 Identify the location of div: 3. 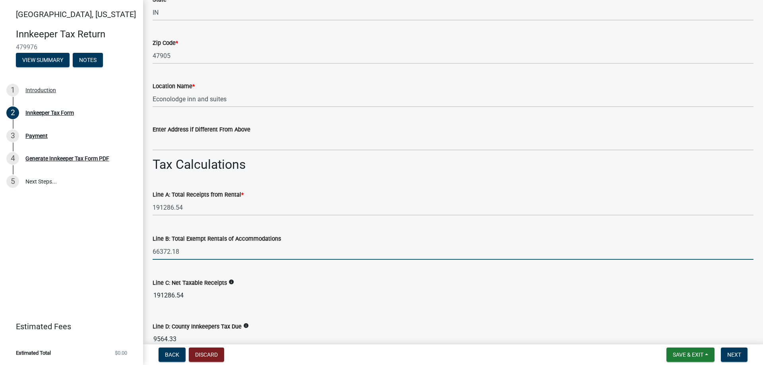
(13, 136).